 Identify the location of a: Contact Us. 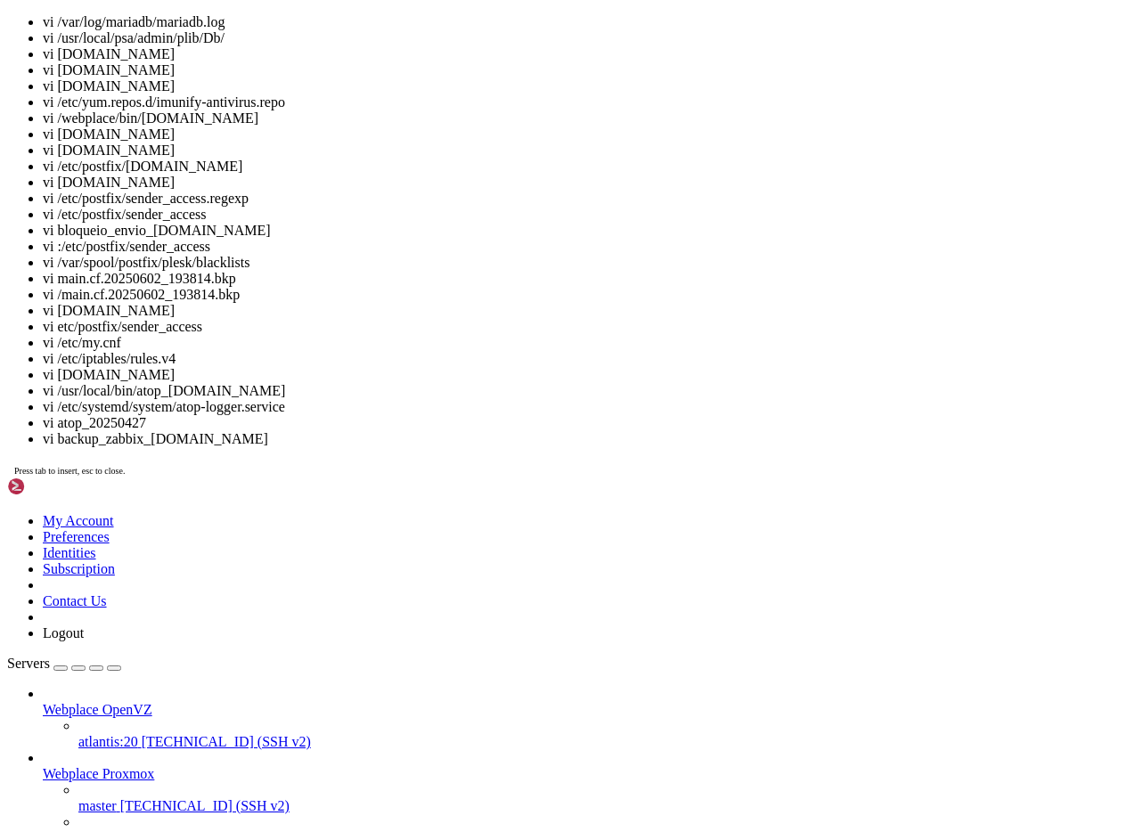
(75, 601).